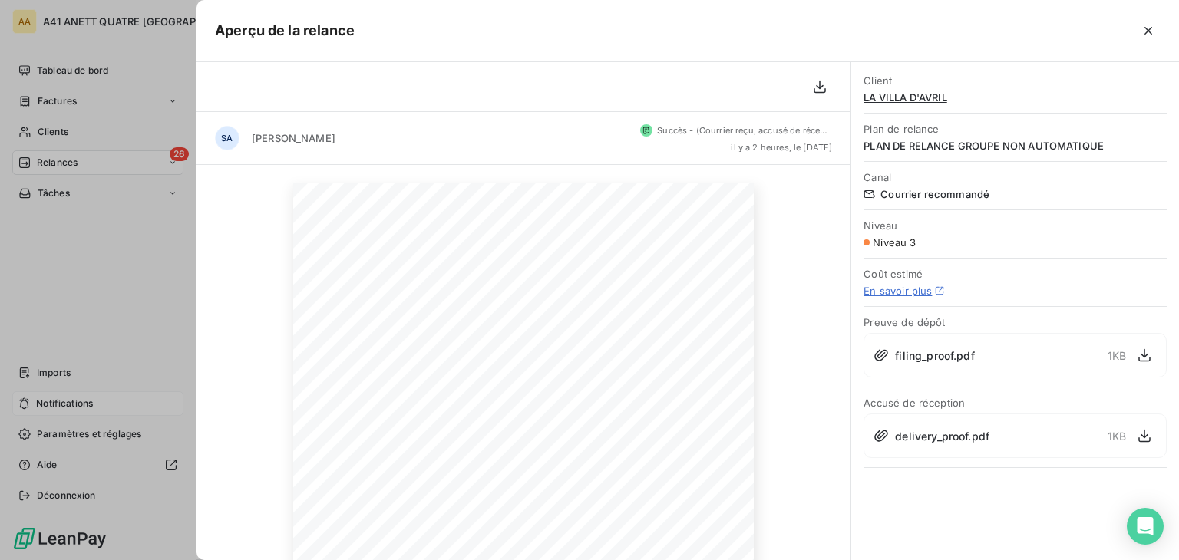 The image size is (1179, 560). I want to click on span: 4125071354, so click(357, 527).